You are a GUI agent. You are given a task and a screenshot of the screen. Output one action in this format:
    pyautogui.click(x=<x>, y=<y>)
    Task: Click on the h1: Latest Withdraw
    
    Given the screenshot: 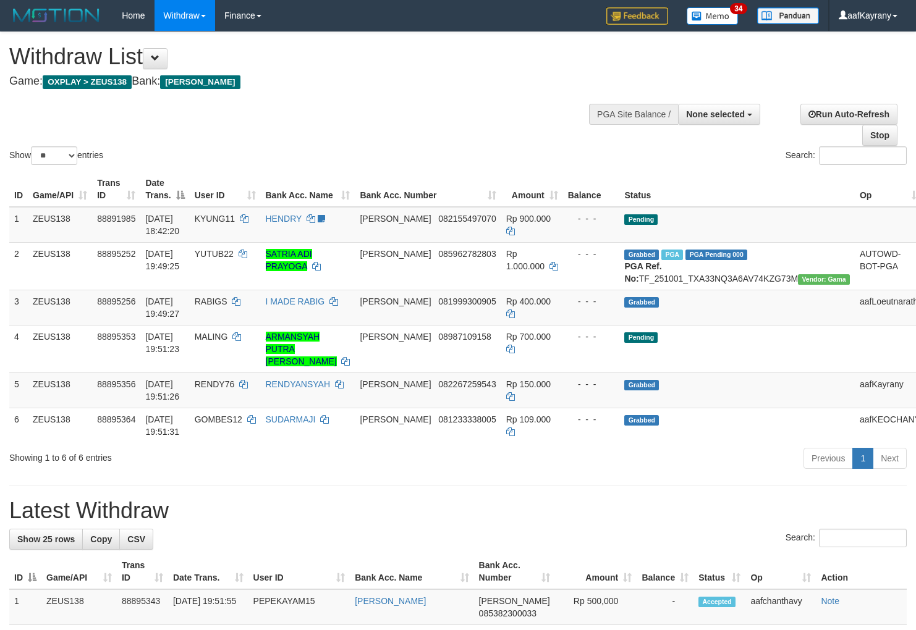 What is the action you would take?
    pyautogui.click(x=458, y=511)
    